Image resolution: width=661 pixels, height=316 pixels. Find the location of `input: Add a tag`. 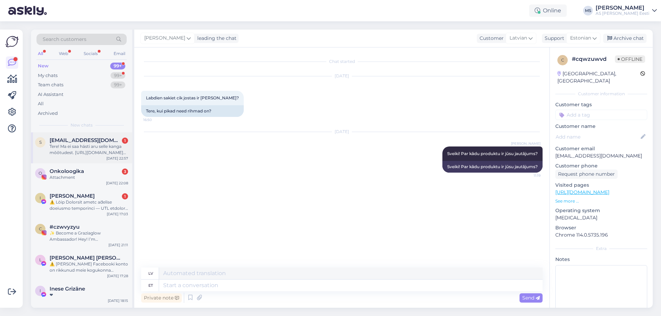

input: Add a tag is located at coordinates (601, 115).